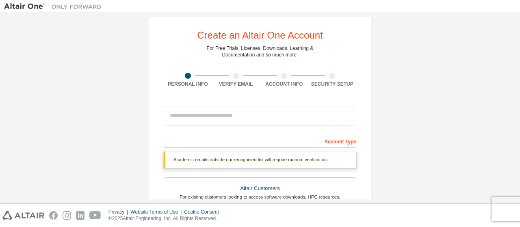 Image resolution: width=520 pixels, height=227 pixels. What do you see at coordinates (53, 215) in the screenshot?
I see `img: facebook.svg` at bounding box center [53, 215].